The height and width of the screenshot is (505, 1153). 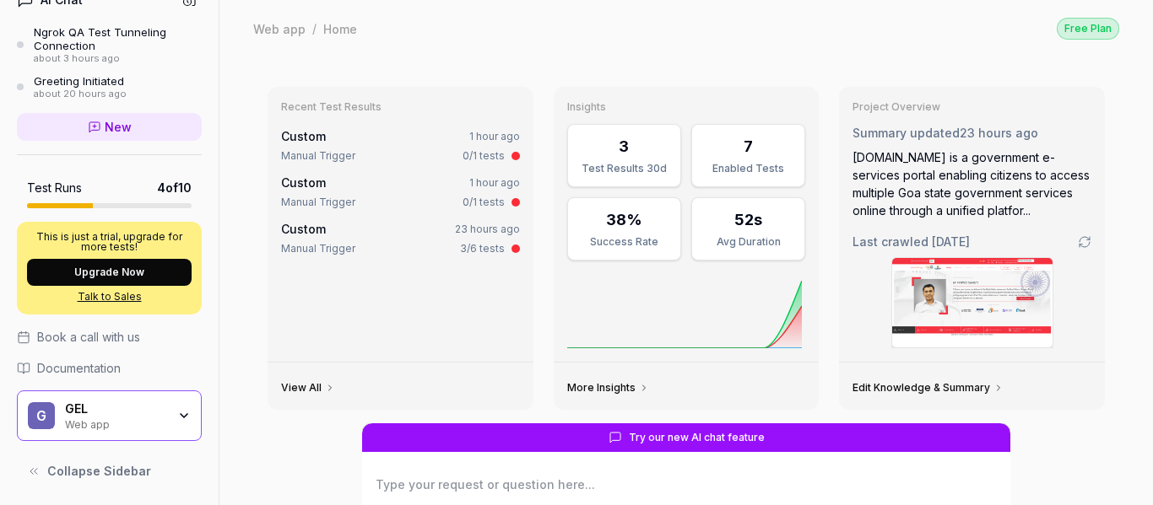 I want to click on div: Success Rate, so click(x=624, y=242).